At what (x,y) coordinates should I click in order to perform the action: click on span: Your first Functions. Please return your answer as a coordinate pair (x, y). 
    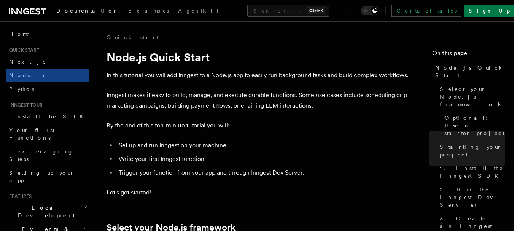
    Looking at the image, I should click on (32, 134).